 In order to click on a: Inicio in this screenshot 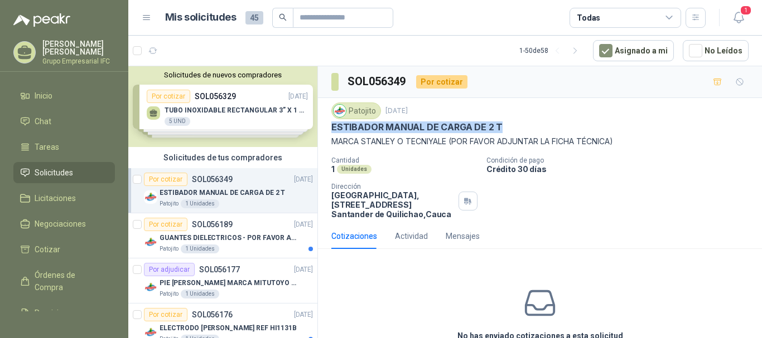, I will do `click(64, 96)`.